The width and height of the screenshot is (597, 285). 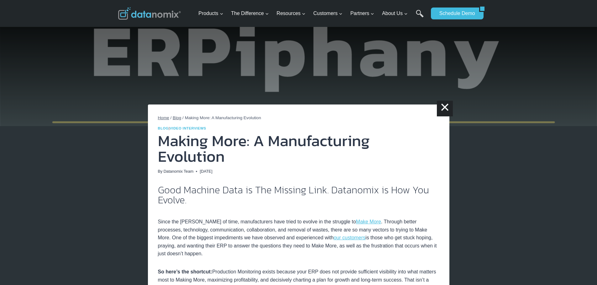 I want to click on span: Products, so click(x=211, y=13).